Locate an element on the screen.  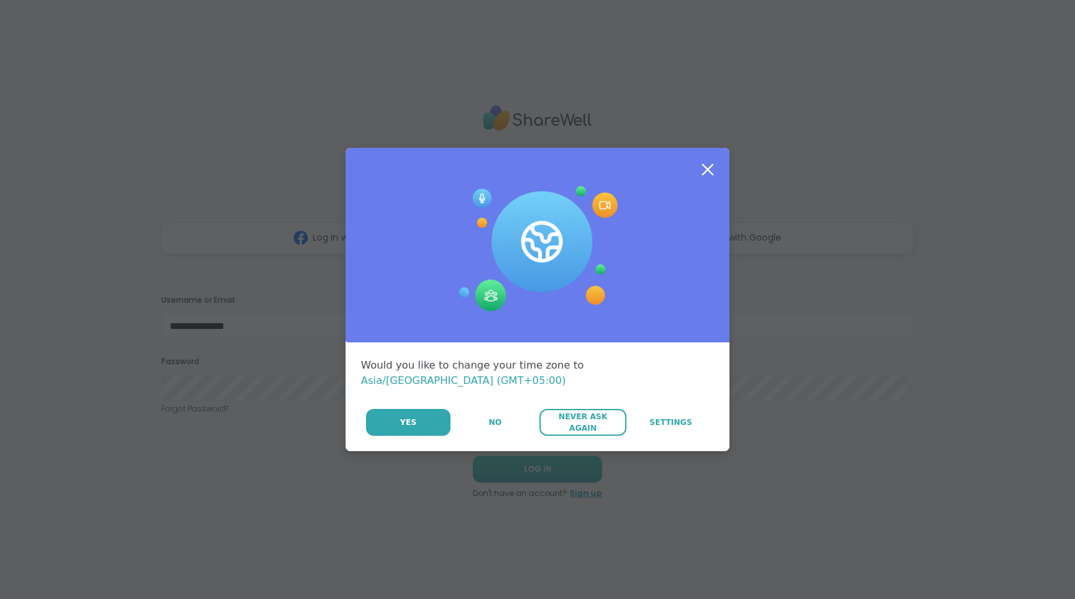
span: Settings is located at coordinates (671, 422).